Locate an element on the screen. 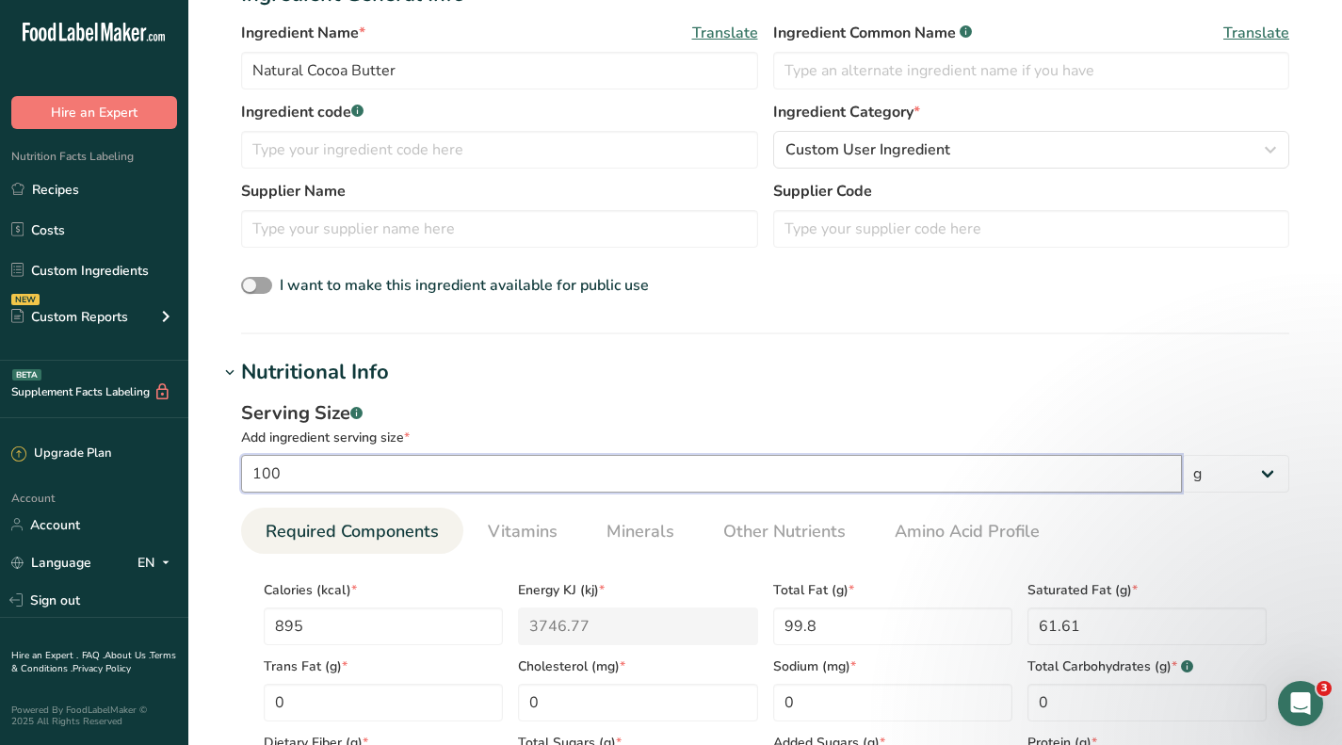  a: About Us . is located at coordinates (127, 655).